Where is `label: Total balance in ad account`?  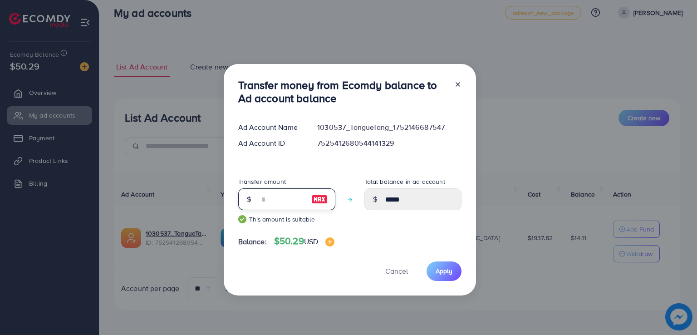 label: Total balance in ad account is located at coordinates (405, 182).